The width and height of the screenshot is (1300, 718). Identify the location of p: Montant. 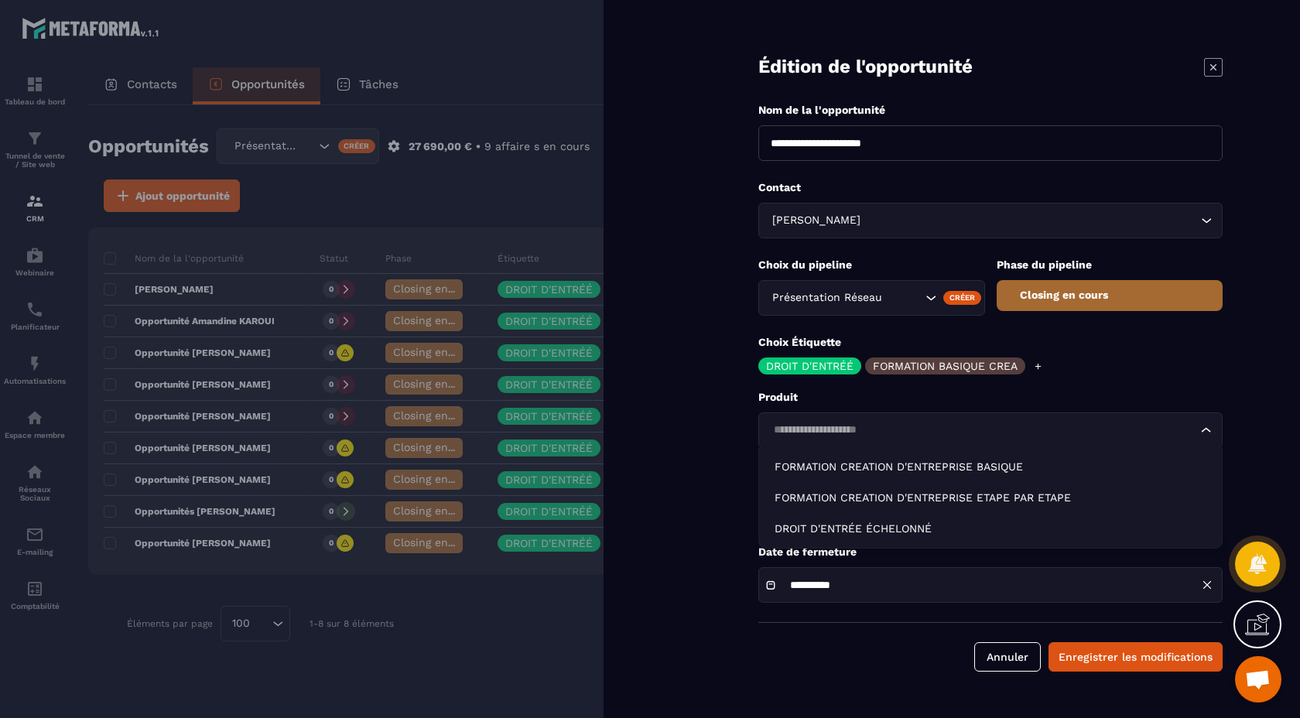
(991, 474).